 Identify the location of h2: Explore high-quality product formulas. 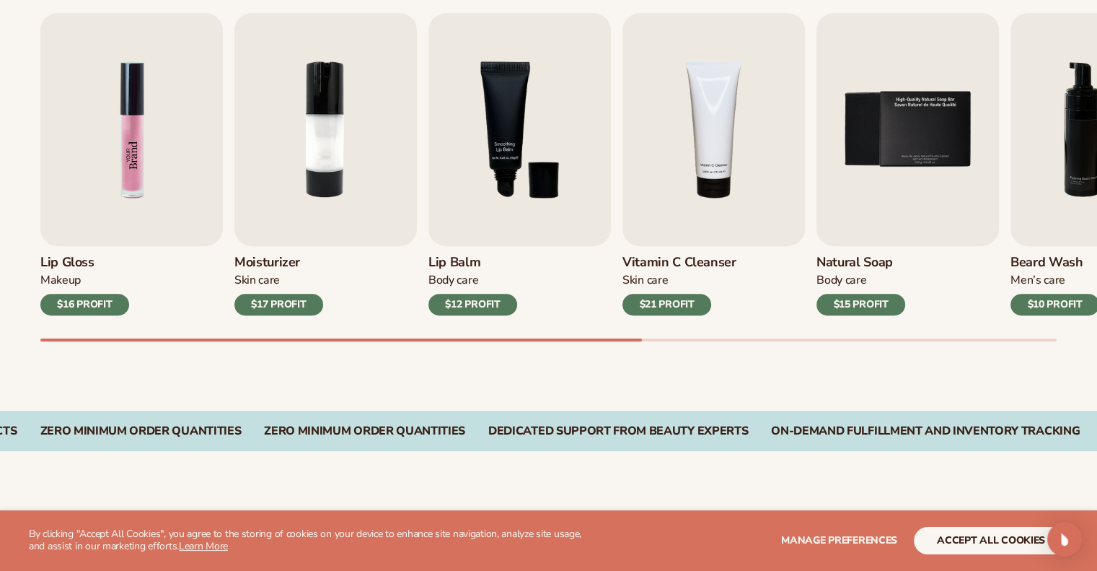
(548, 532).